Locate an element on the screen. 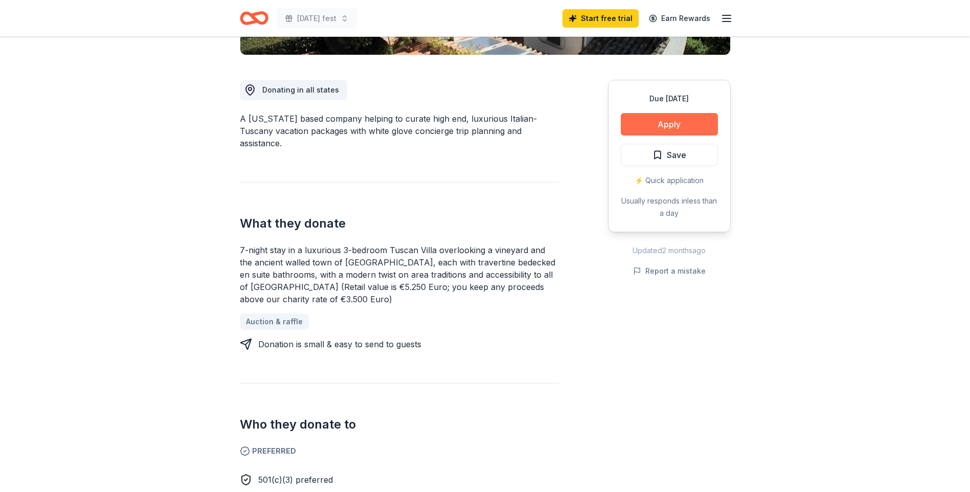  div: ⚡️ Quick application is located at coordinates (669, 181).